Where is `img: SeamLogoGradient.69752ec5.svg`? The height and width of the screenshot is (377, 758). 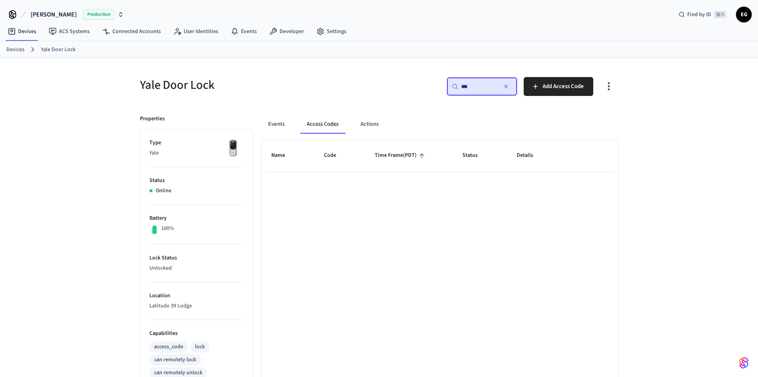 img: SeamLogoGradient.69752ec5.svg is located at coordinates (744, 363).